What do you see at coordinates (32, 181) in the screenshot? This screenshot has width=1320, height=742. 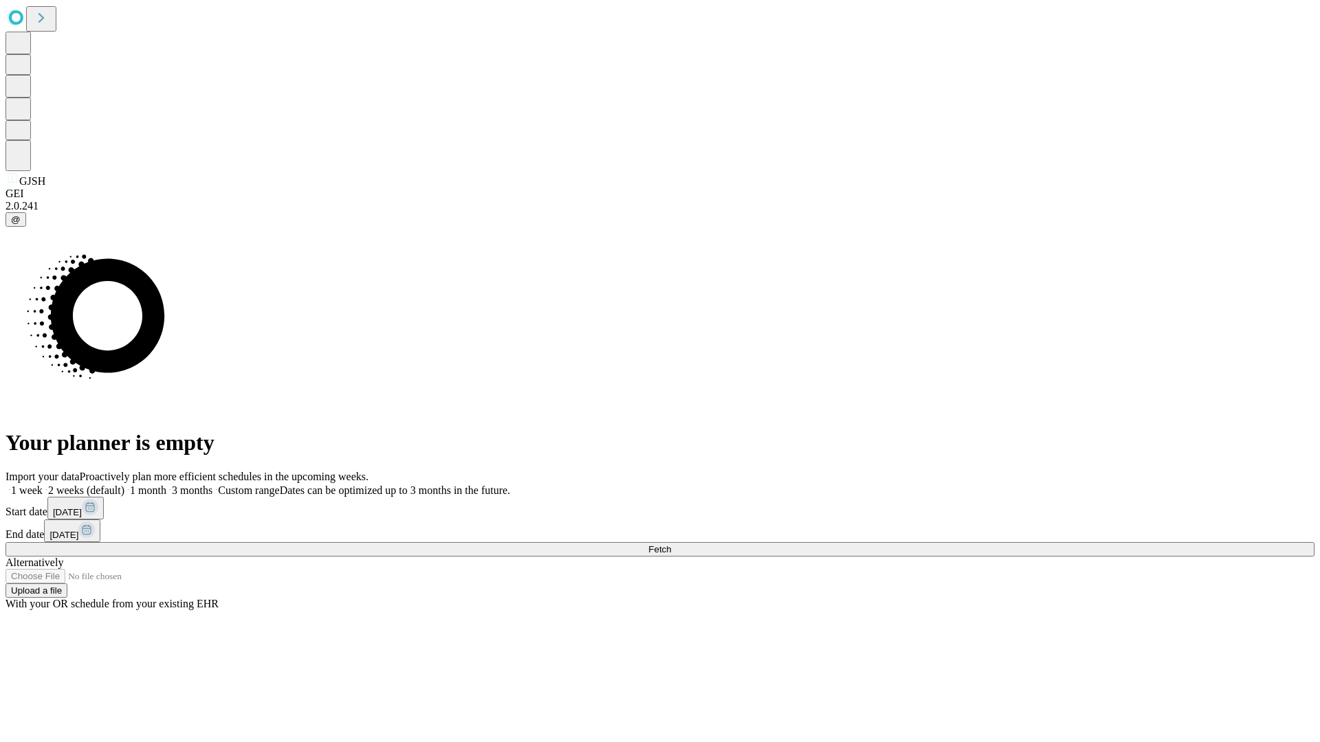 I see `span: GJSH` at bounding box center [32, 181].